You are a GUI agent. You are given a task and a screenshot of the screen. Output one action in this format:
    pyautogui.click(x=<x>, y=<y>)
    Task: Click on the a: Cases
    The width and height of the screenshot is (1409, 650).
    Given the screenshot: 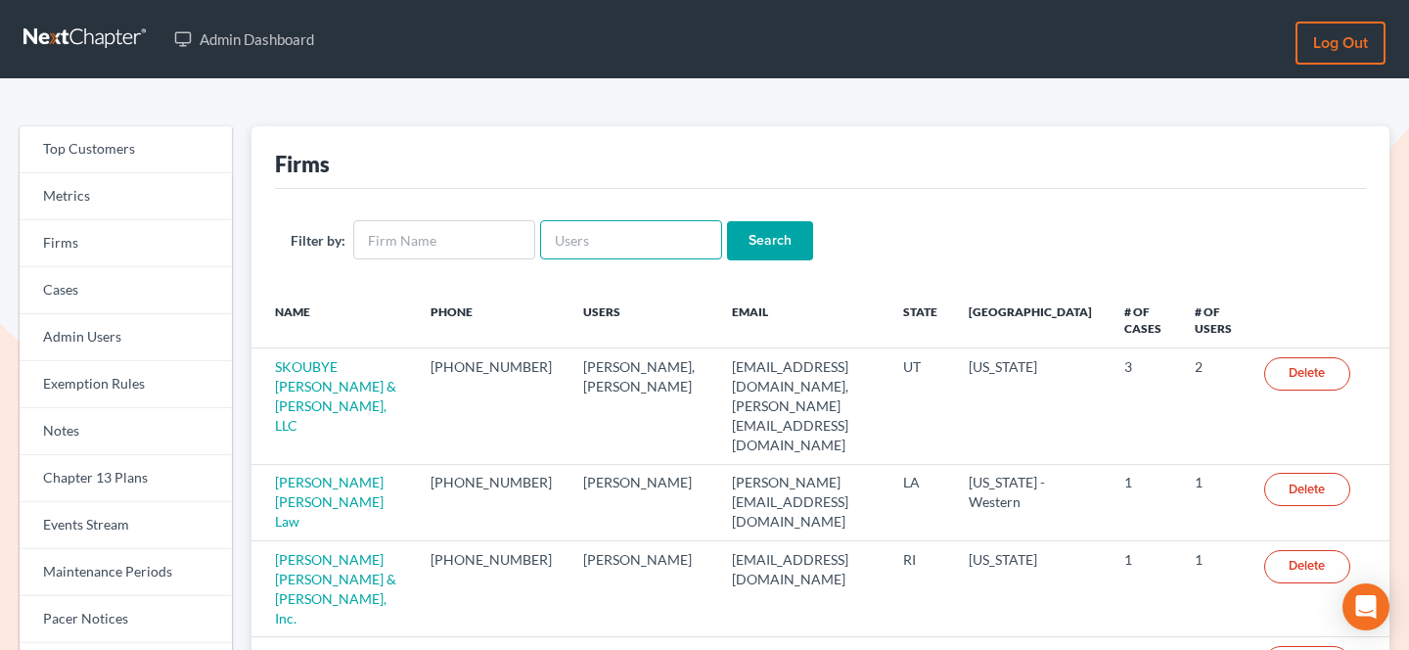 What is the action you would take?
    pyautogui.click(x=125, y=291)
    